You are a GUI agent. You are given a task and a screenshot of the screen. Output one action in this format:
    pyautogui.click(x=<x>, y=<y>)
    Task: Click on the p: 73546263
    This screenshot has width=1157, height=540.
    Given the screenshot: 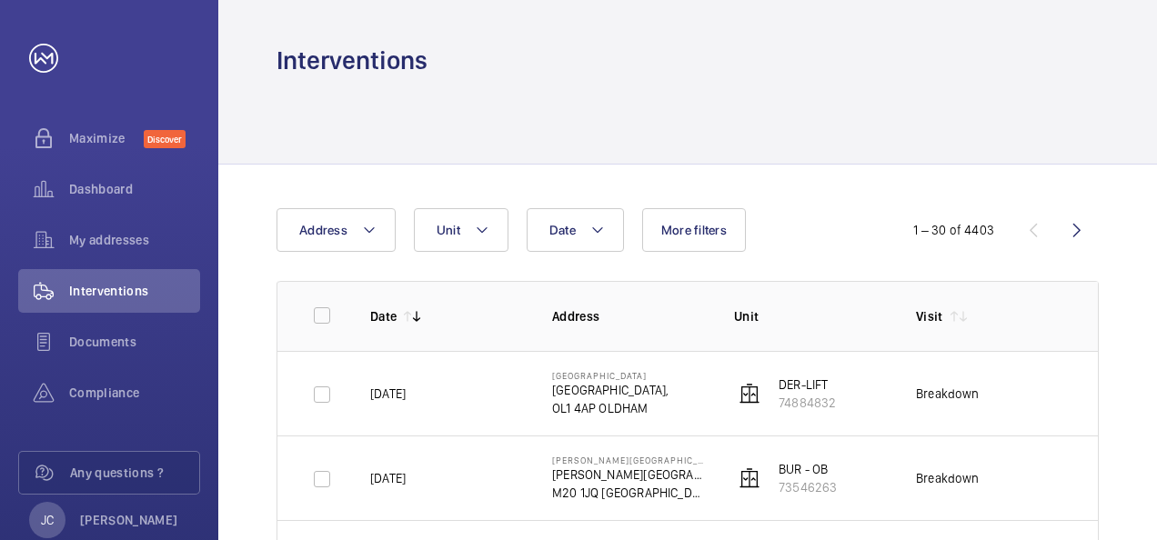 What is the action you would take?
    pyautogui.click(x=808, y=488)
    